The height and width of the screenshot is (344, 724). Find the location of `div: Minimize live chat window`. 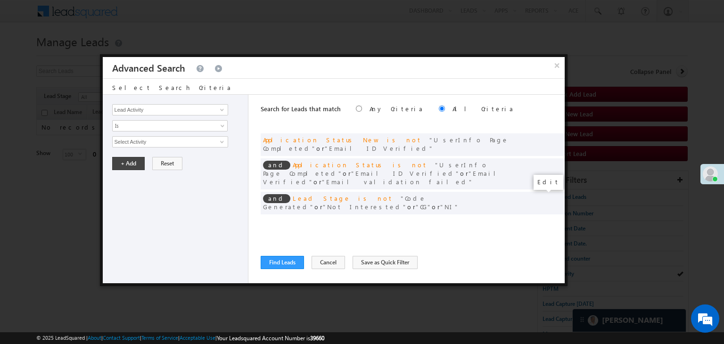

div: Minimize live chat window is located at coordinates (166, 16).